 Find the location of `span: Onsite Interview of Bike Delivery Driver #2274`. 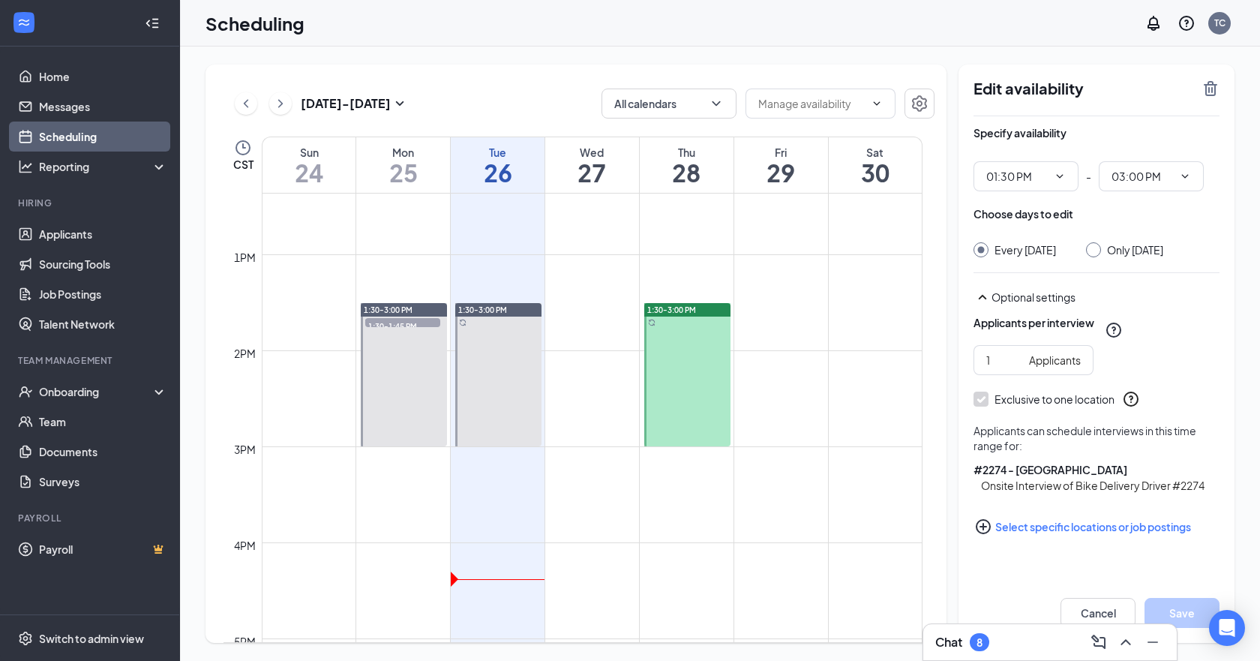

span: Onsite Interview of Bike Delivery Driver #2274 is located at coordinates (1101, 485).